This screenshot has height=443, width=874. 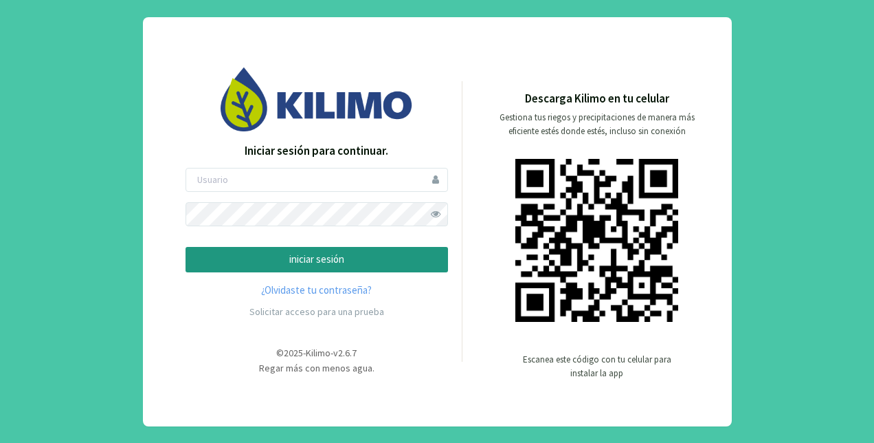 What do you see at coordinates (317, 259) in the screenshot?
I see `p: iniciar sesión` at bounding box center [317, 259].